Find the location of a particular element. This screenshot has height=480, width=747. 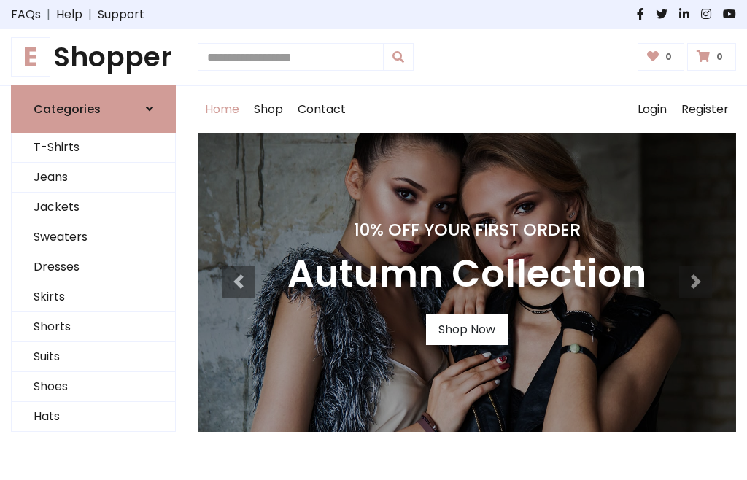

a: Sweaters is located at coordinates (93, 237).